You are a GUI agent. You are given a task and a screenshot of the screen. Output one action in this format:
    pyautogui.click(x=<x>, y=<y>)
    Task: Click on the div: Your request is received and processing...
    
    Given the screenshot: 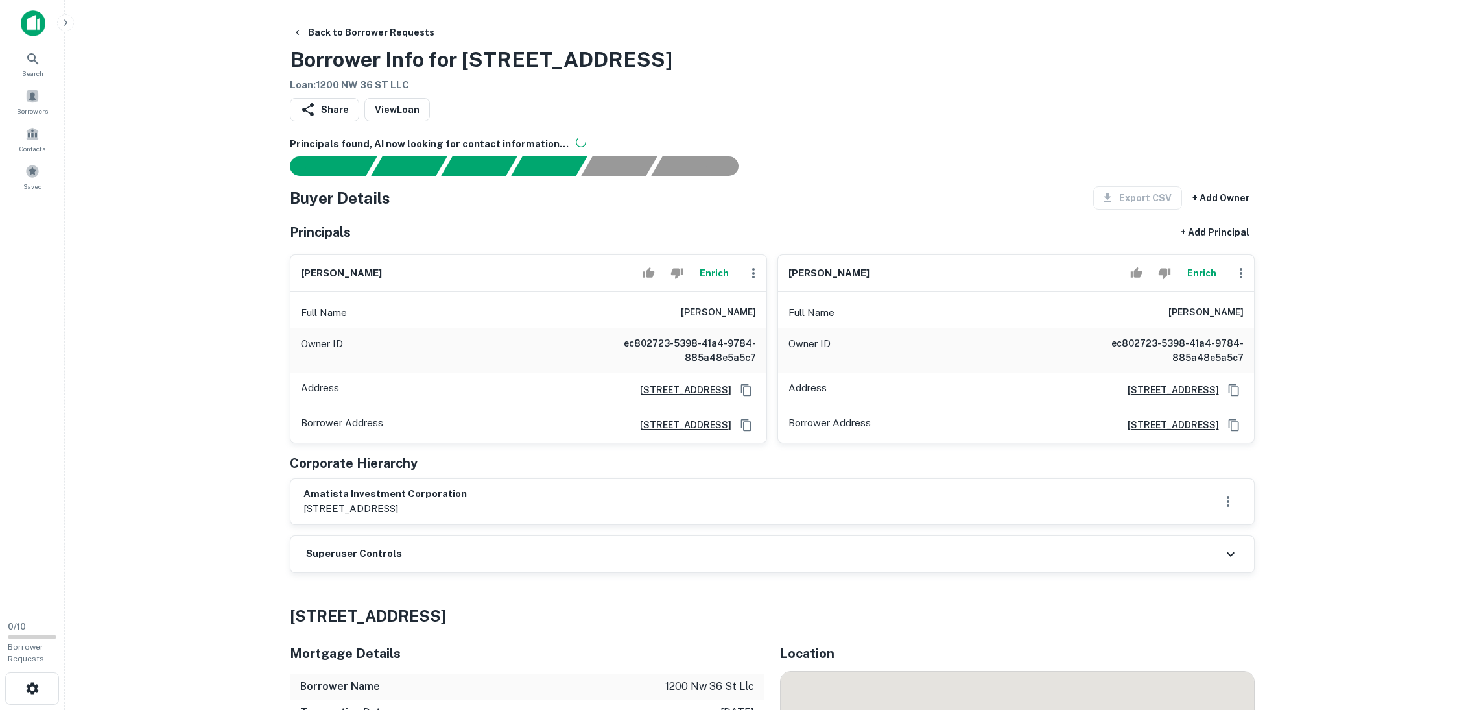 What is the action you would take?
    pyautogui.click(x=409, y=166)
    